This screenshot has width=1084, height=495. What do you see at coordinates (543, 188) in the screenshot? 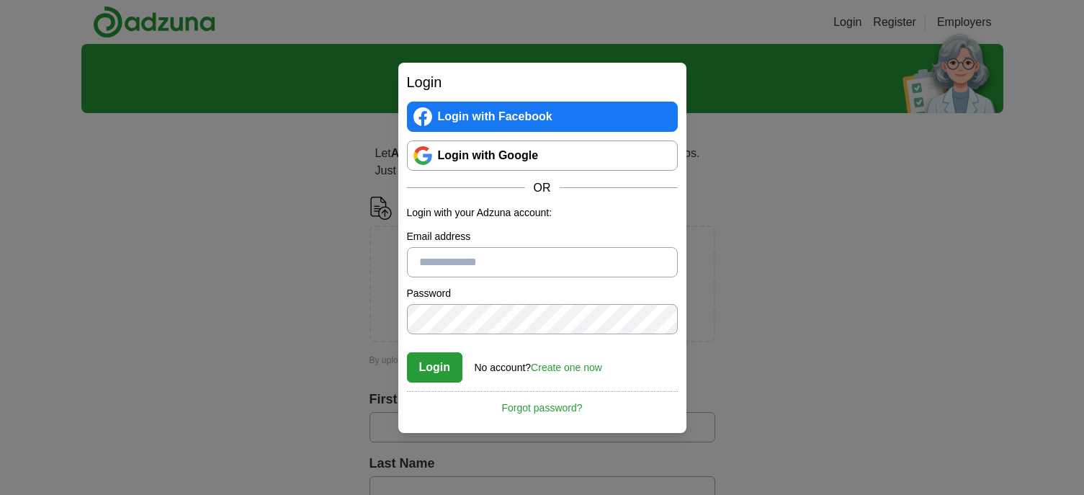
I see `span: OR` at bounding box center [543, 188].